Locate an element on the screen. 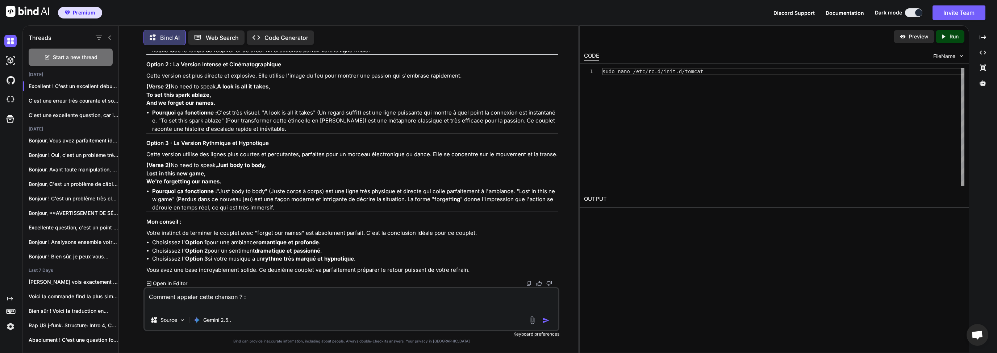 Image resolution: width=997 pixels, height=353 pixels. p: Excellent ! C'est un excellent début pou... is located at coordinates (74, 86).